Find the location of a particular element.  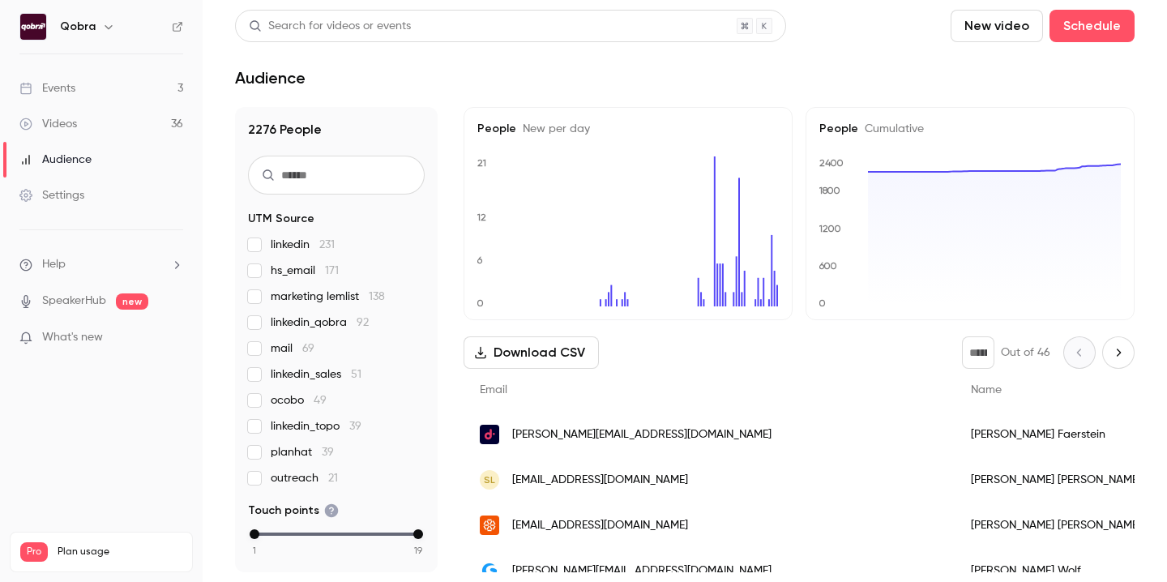

div: Audience is located at coordinates (55, 160).